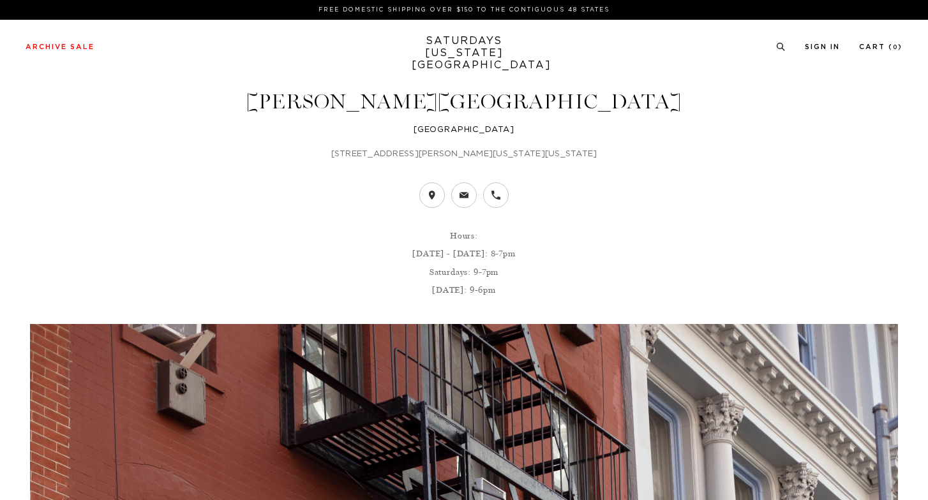 The height and width of the screenshot is (500, 928). I want to click on small: 0, so click(895, 47).